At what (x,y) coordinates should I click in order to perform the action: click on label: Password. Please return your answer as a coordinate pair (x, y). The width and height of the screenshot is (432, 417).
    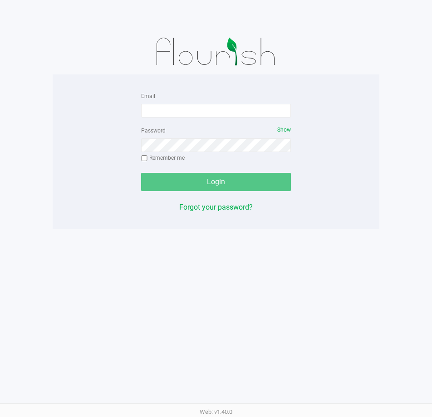
    Looking at the image, I should click on (153, 131).